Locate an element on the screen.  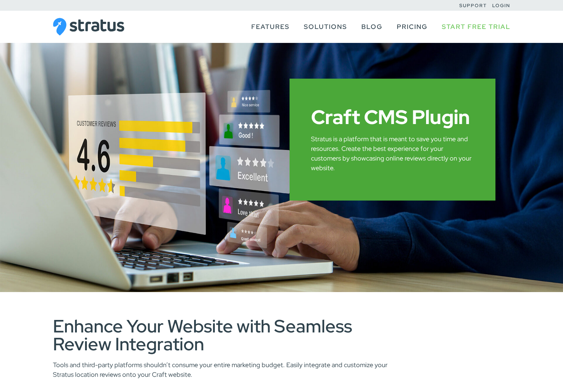
p: Stratus is a platform that is meant to save you time and resources. Create the best experience fo... is located at coordinates (392, 153).